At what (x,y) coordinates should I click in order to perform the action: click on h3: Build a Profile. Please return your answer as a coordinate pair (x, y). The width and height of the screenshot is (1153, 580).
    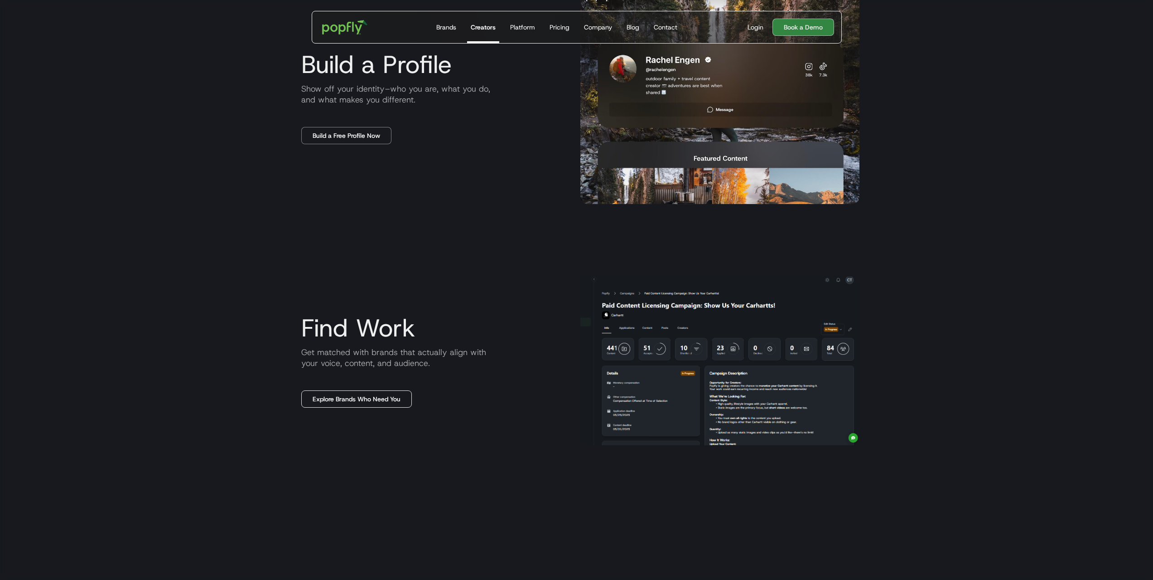
    Looking at the image, I should click on (373, 64).